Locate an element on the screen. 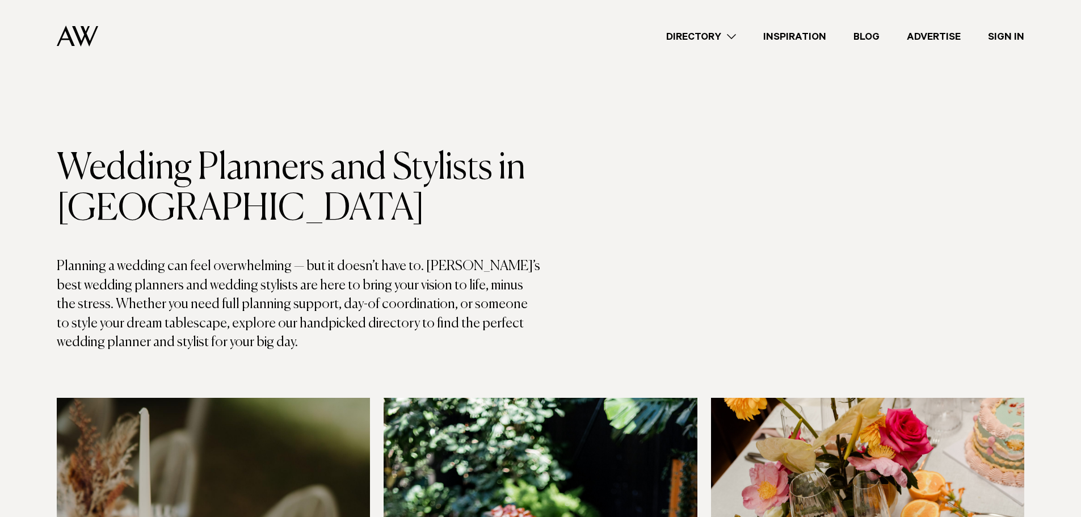  a: Blog is located at coordinates (866, 36).